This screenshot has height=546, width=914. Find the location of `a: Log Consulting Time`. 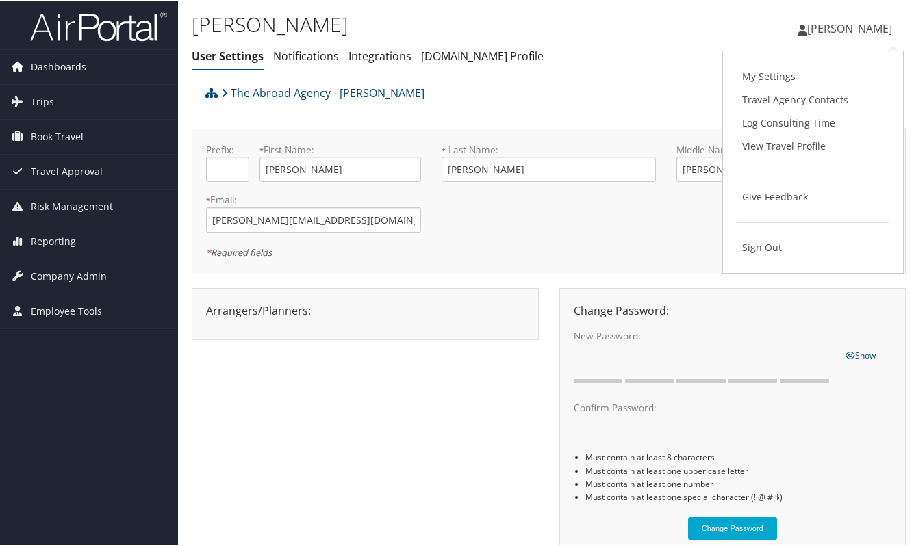

a: Log Consulting Time is located at coordinates (812, 122).